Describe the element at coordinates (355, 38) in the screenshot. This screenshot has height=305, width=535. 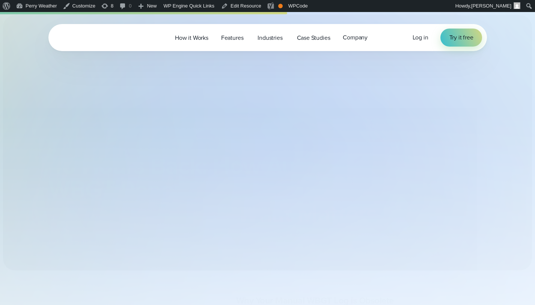
I see `span: Company` at that location.